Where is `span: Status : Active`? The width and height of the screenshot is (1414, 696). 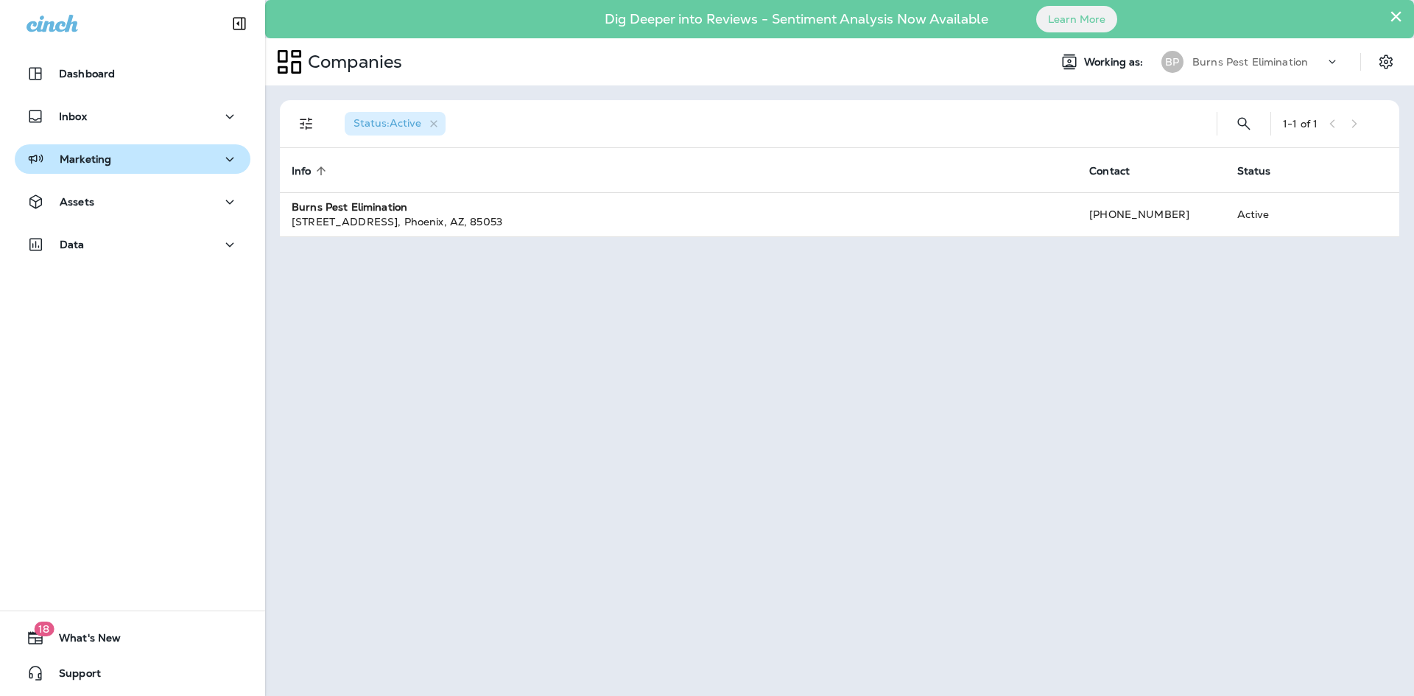
span: Status : Active is located at coordinates (387, 123).